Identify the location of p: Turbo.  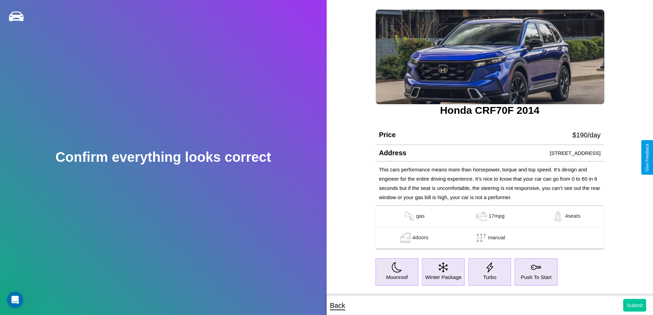
(489, 277).